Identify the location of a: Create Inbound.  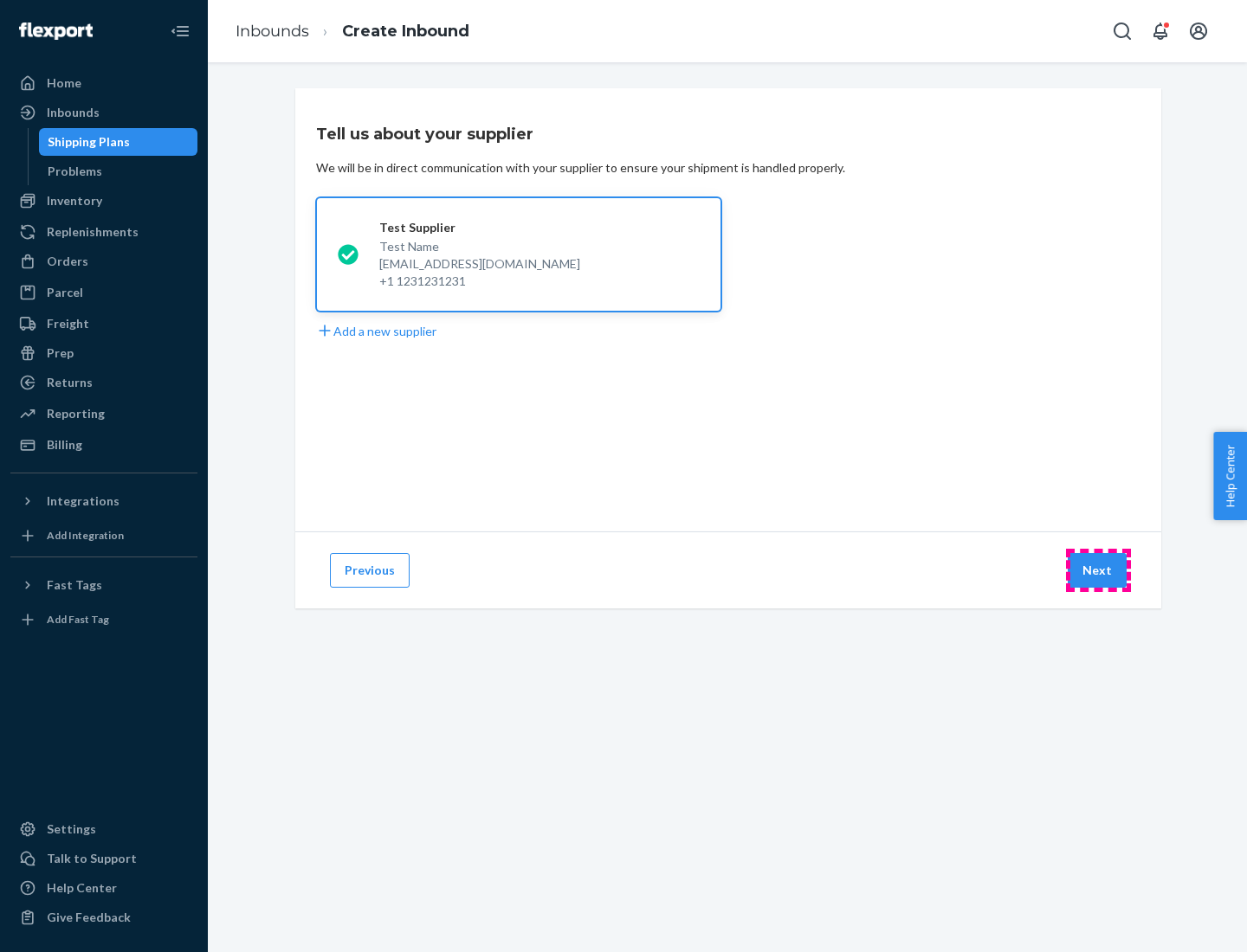
(405, 31).